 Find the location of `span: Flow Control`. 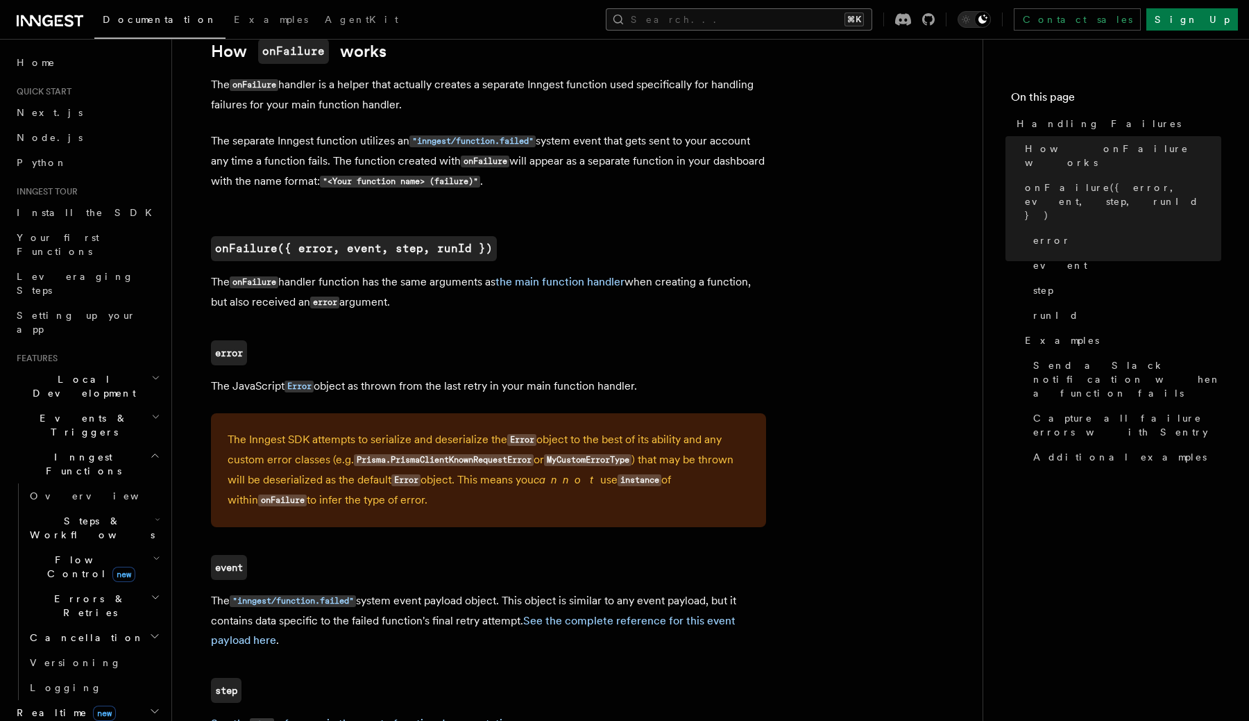

span: Flow Control is located at coordinates (88, 566).